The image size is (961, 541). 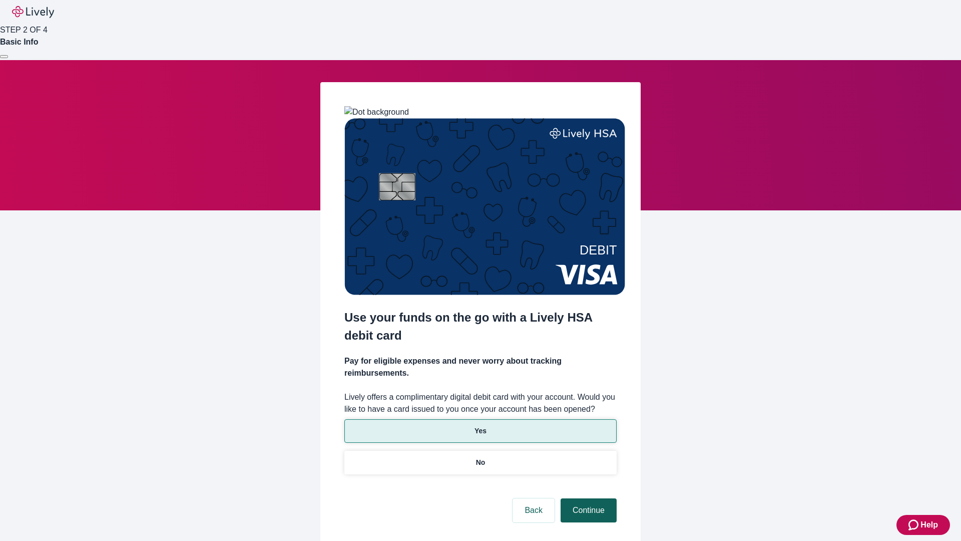 What do you see at coordinates (484, 206) in the screenshot?
I see `img: Debit card` at bounding box center [484, 206].